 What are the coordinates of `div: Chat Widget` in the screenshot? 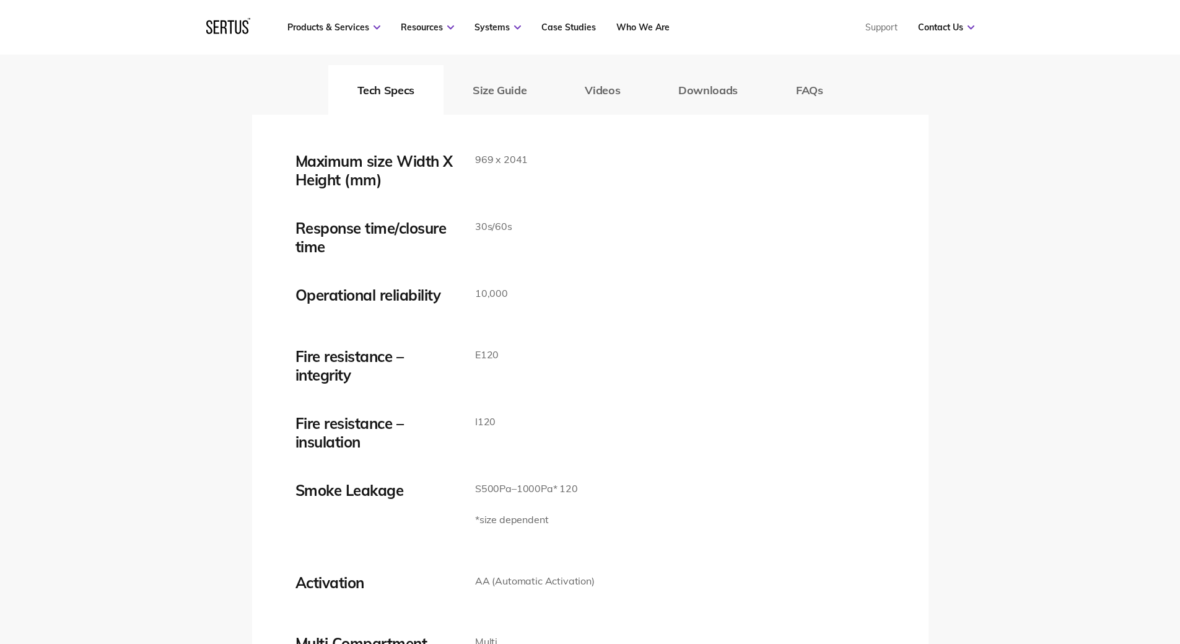 It's located at (1068, 572).